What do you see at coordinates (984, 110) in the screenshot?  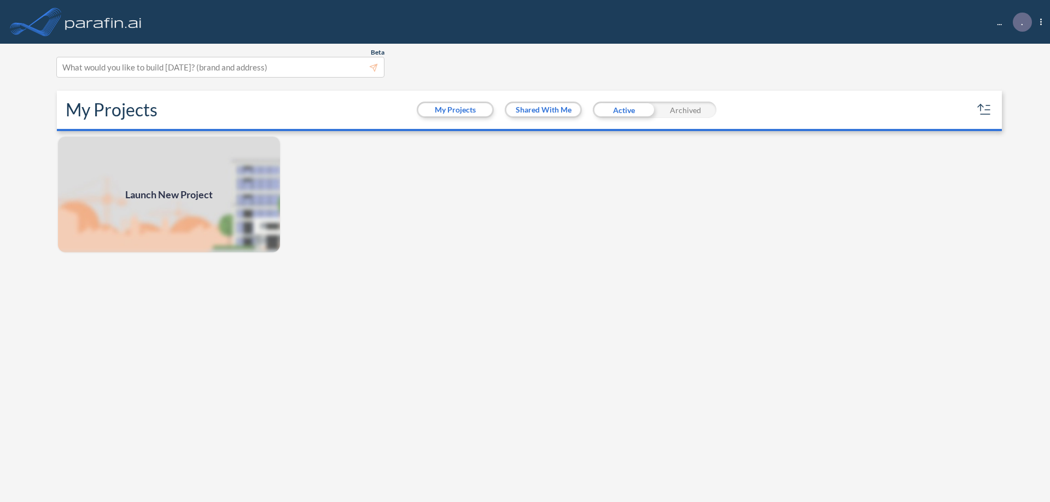 I see `button: sort` at bounding box center [984, 110].